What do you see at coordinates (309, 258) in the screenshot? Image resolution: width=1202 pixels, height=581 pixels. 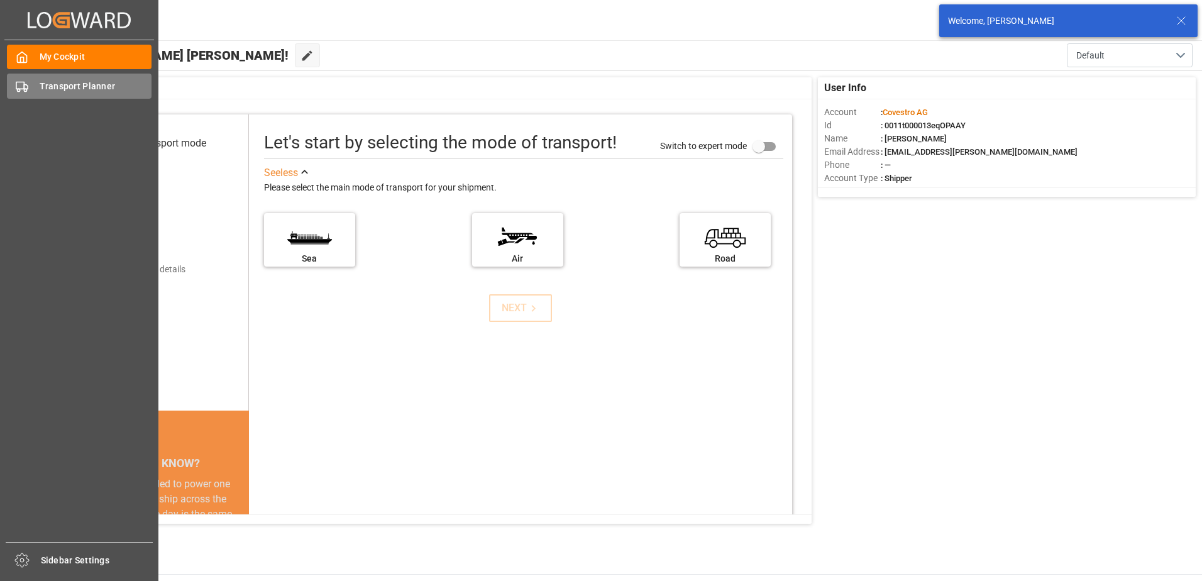 I see `div: Sea` at bounding box center [309, 258].